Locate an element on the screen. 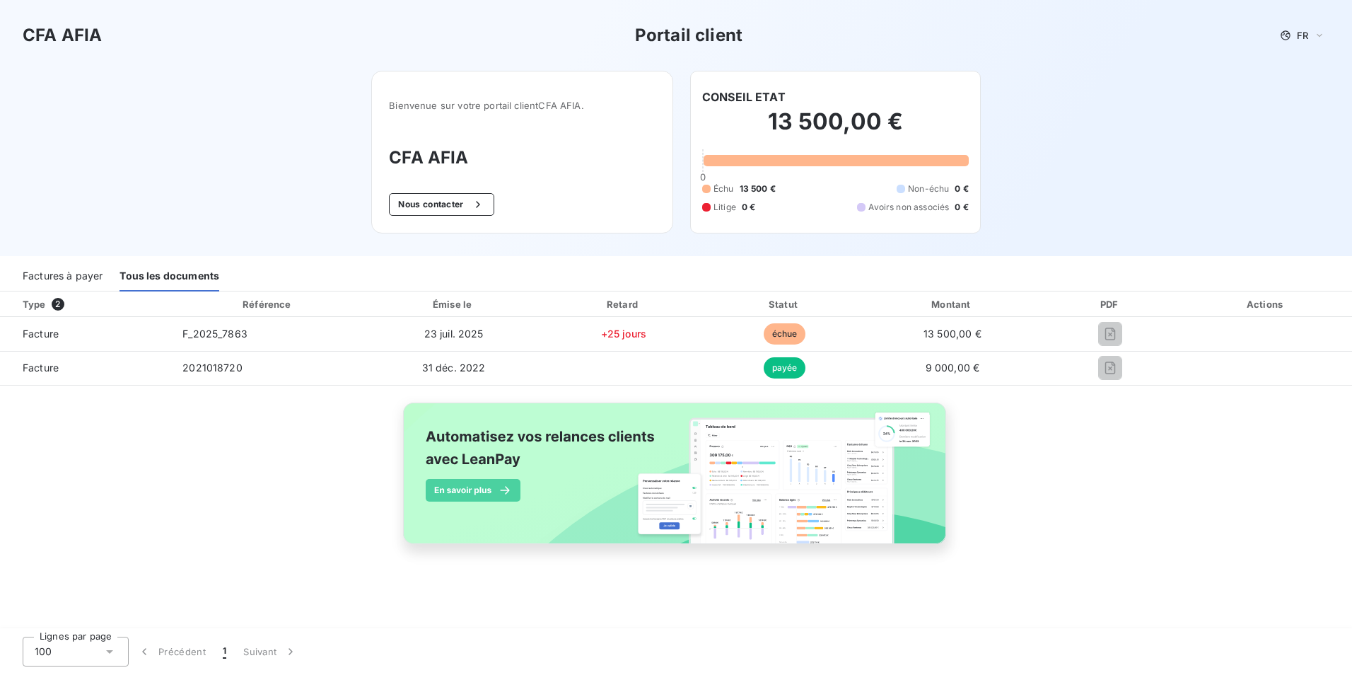 The height and width of the screenshot is (675, 1352). span: F_2025_7863 is located at coordinates (215, 333).